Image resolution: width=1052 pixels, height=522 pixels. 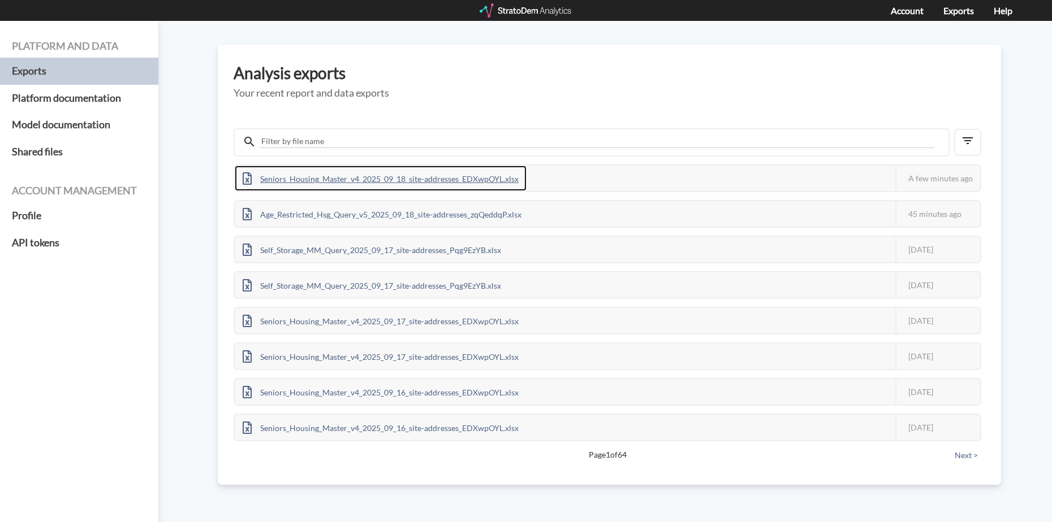 What do you see at coordinates (1002, 10) in the screenshot?
I see `a: Help` at bounding box center [1002, 10].